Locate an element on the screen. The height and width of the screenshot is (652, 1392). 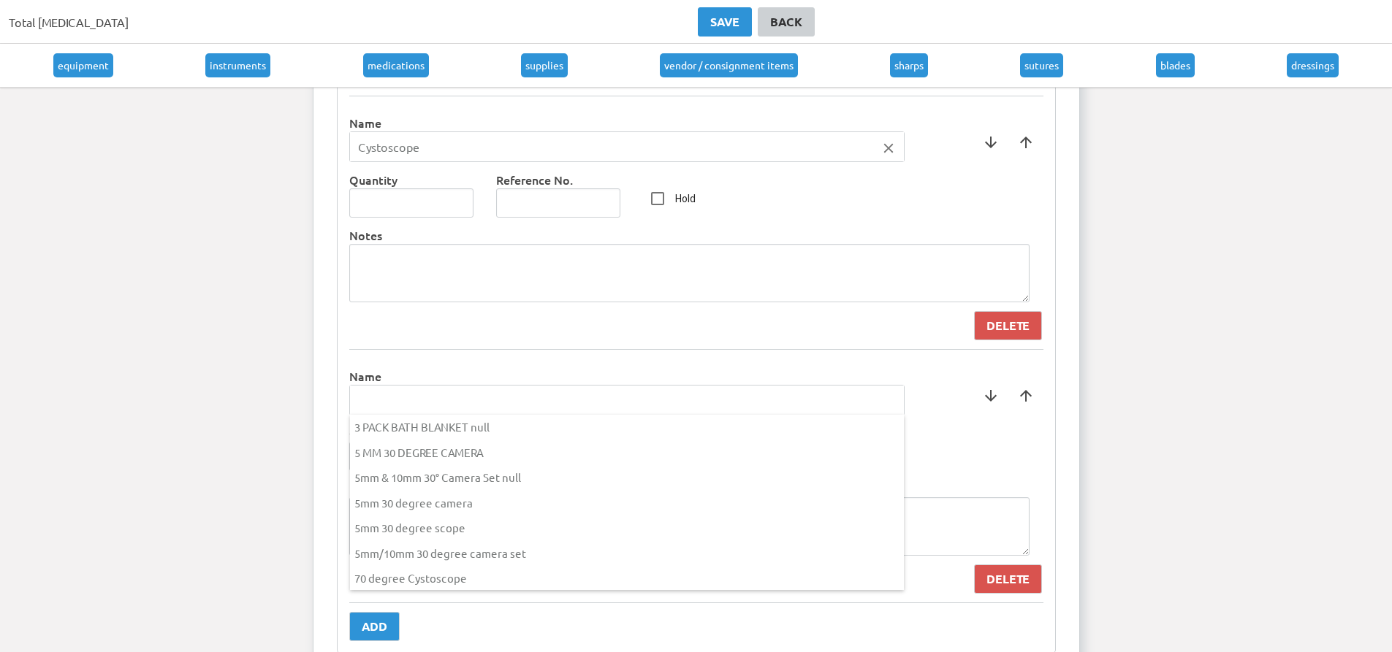
span: 5 MM 30 DEGREE CAMERA is located at coordinates (419, 452).